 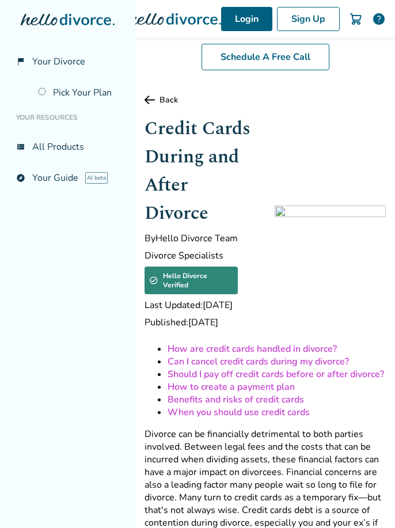 I want to click on a: Pick Your Plan, so click(x=78, y=93).